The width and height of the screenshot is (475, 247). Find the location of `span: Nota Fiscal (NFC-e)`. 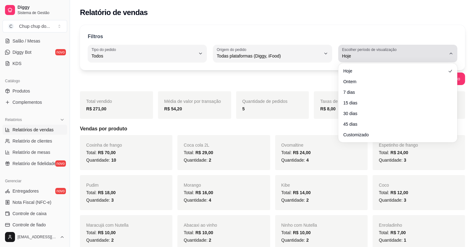

span: Nota Fiscal (NFC-e) is located at coordinates (32, 202).